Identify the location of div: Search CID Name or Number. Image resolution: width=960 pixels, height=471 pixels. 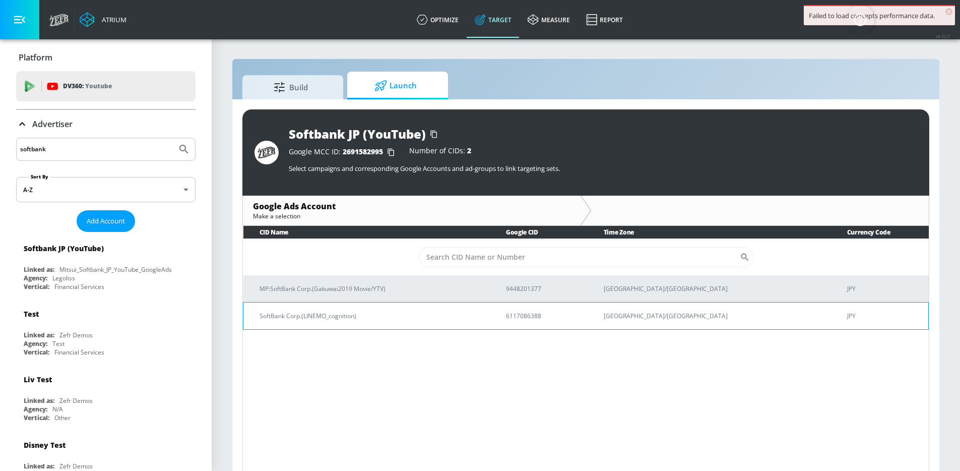
(586, 257).